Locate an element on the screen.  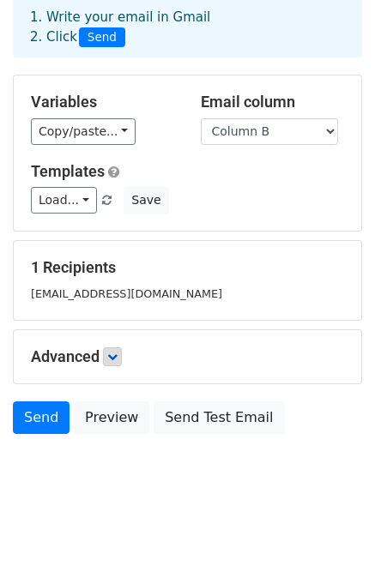
a: Copy/paste... is located at coordinates (83, 131).